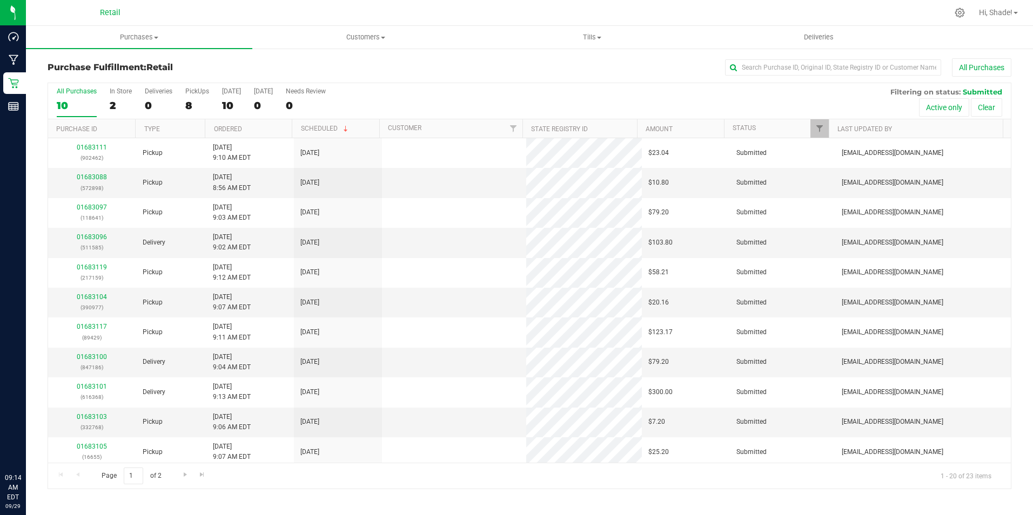 This screenshot has width=1033, height=515. What do you see at coordinates (659, 303) in the screenshot?
I see `span: $20.16` at bounding box center [659, 303].